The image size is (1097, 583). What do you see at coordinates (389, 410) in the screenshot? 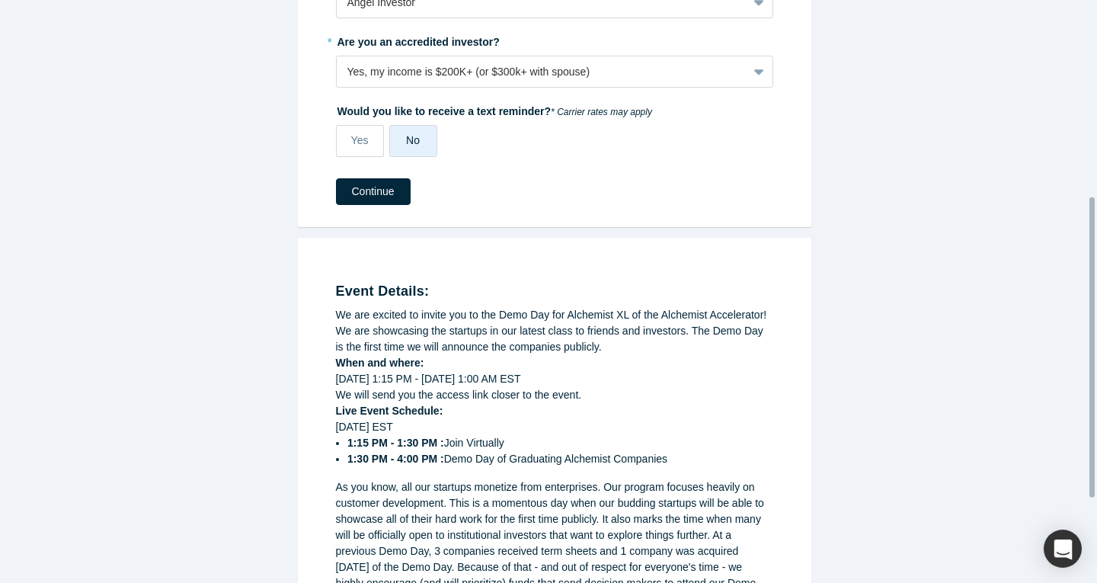
I see `strong: Live Event Schedule:` at bounding box center [389, 410].